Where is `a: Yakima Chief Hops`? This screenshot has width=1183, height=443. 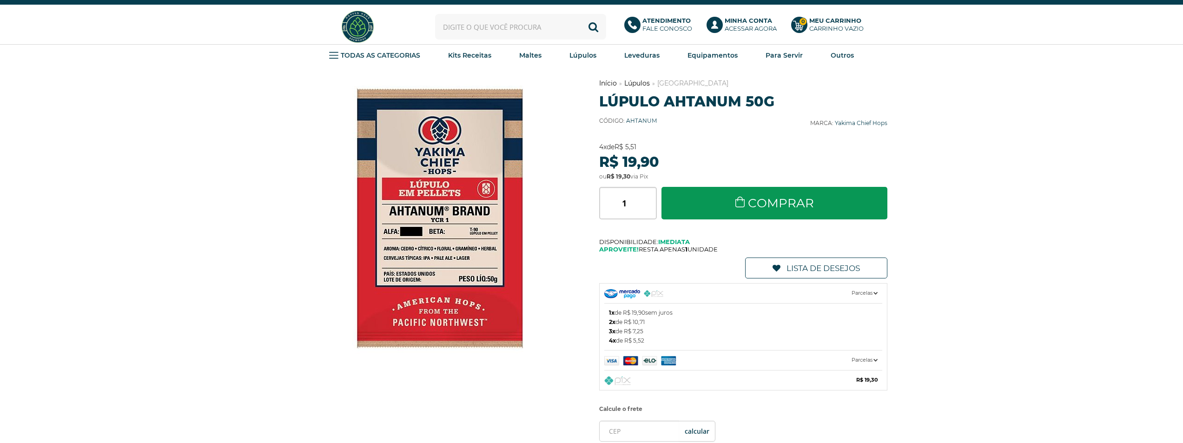
a: Yakima Chief Hops is located at coordinates (861, 123).